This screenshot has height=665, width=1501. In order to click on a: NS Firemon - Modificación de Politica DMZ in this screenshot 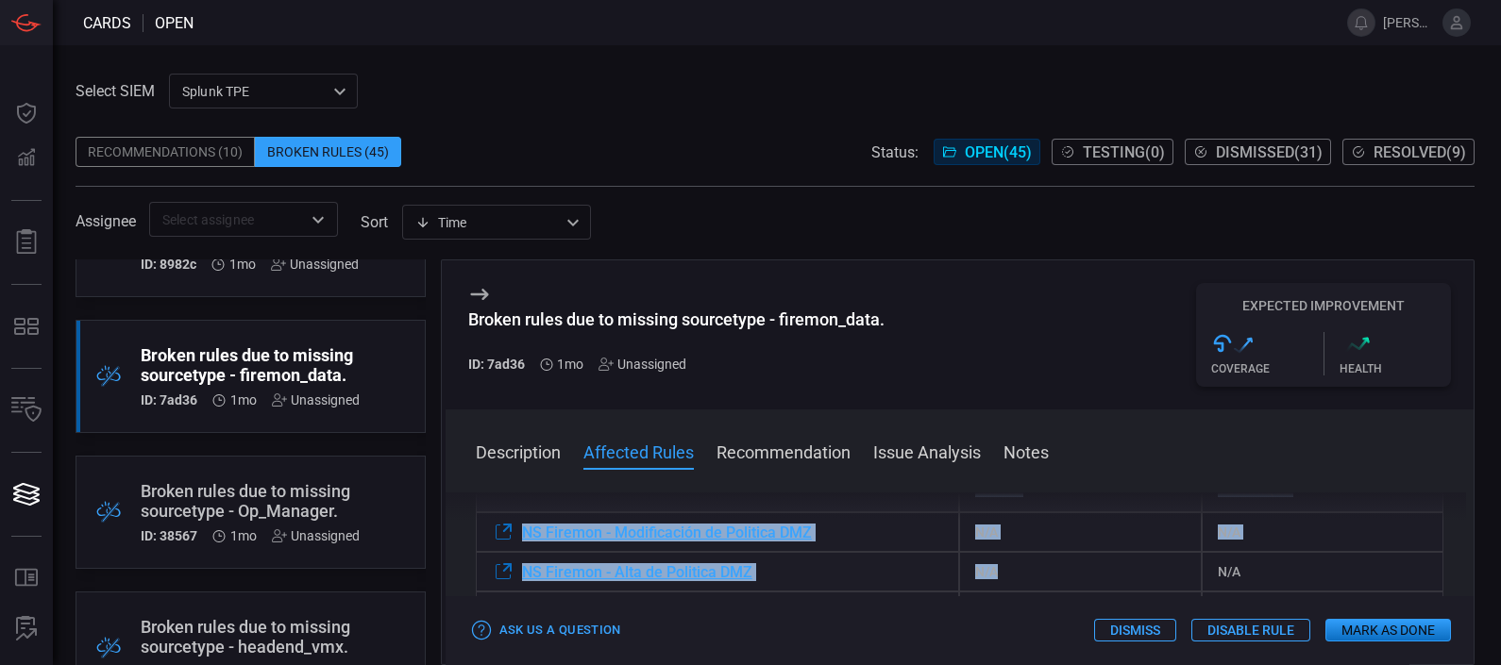, I will do `click(651, 532)`.